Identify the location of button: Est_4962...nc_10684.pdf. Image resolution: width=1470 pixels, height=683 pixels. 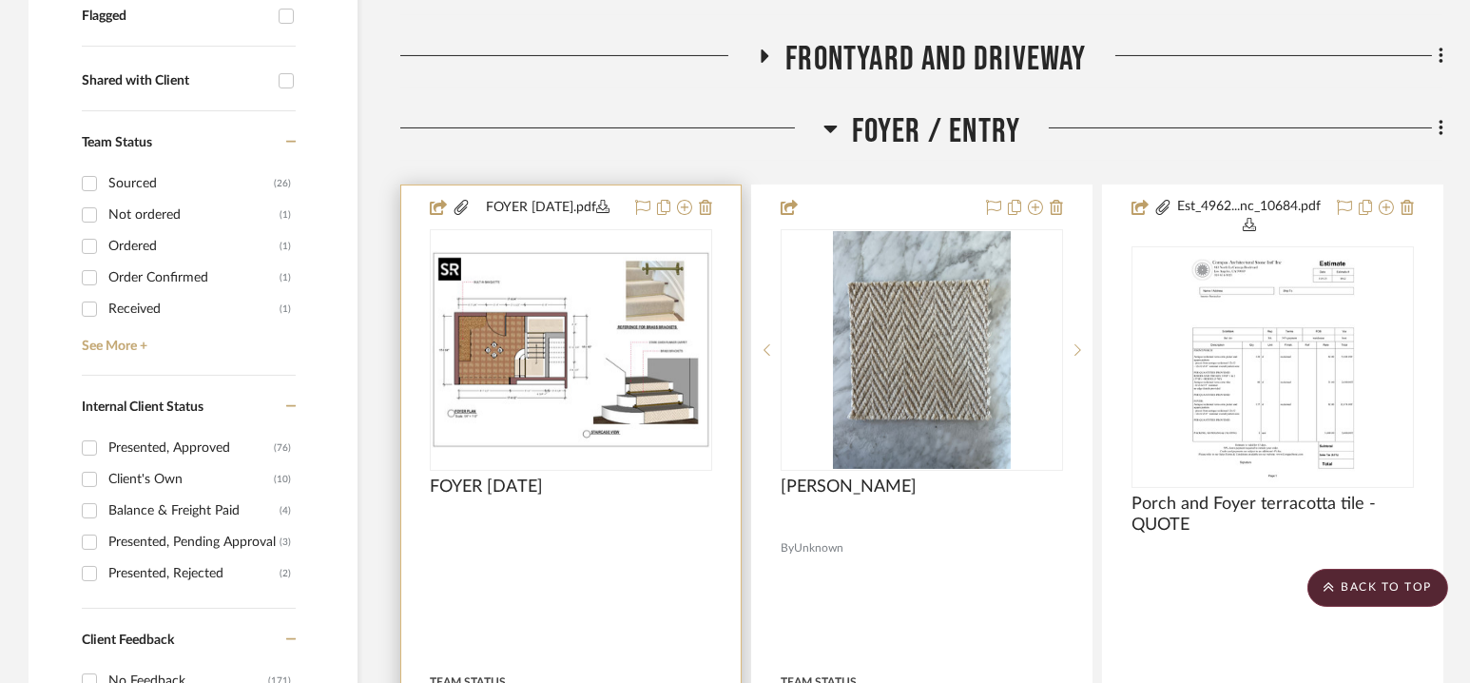
(1249, 217).